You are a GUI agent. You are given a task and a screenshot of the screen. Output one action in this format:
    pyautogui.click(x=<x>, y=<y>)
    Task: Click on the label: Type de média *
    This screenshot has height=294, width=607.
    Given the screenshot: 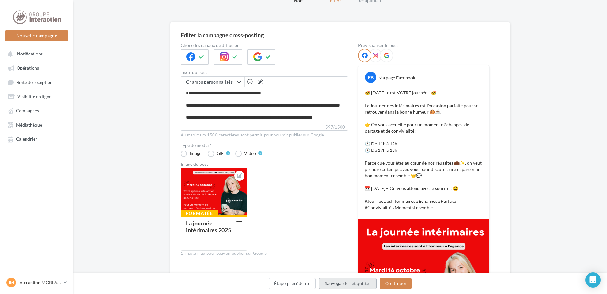 What is the action you would take?
    pyautogui.click(x=264, y=146)
    